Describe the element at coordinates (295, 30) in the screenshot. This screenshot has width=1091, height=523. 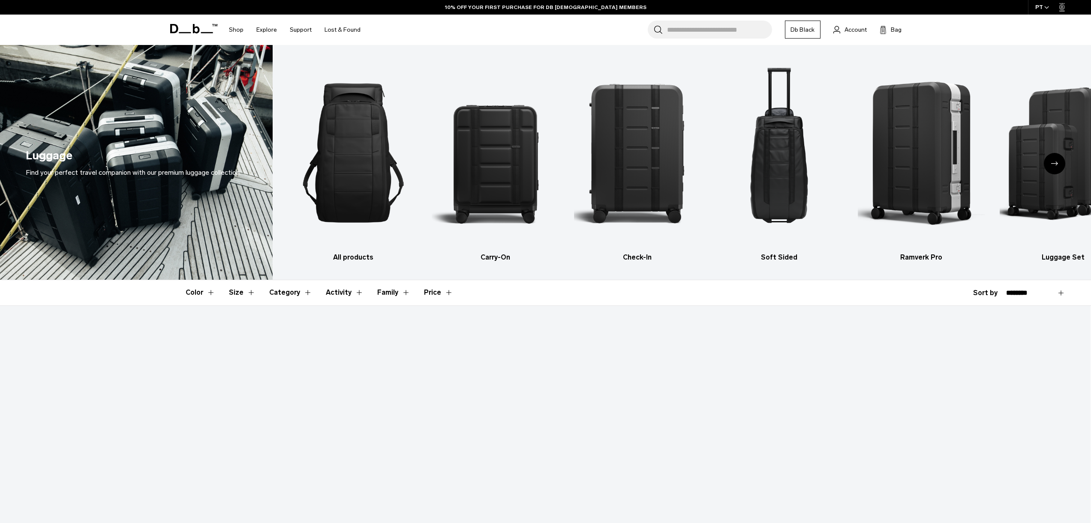
I see `nav: Main Navigation` at that location.